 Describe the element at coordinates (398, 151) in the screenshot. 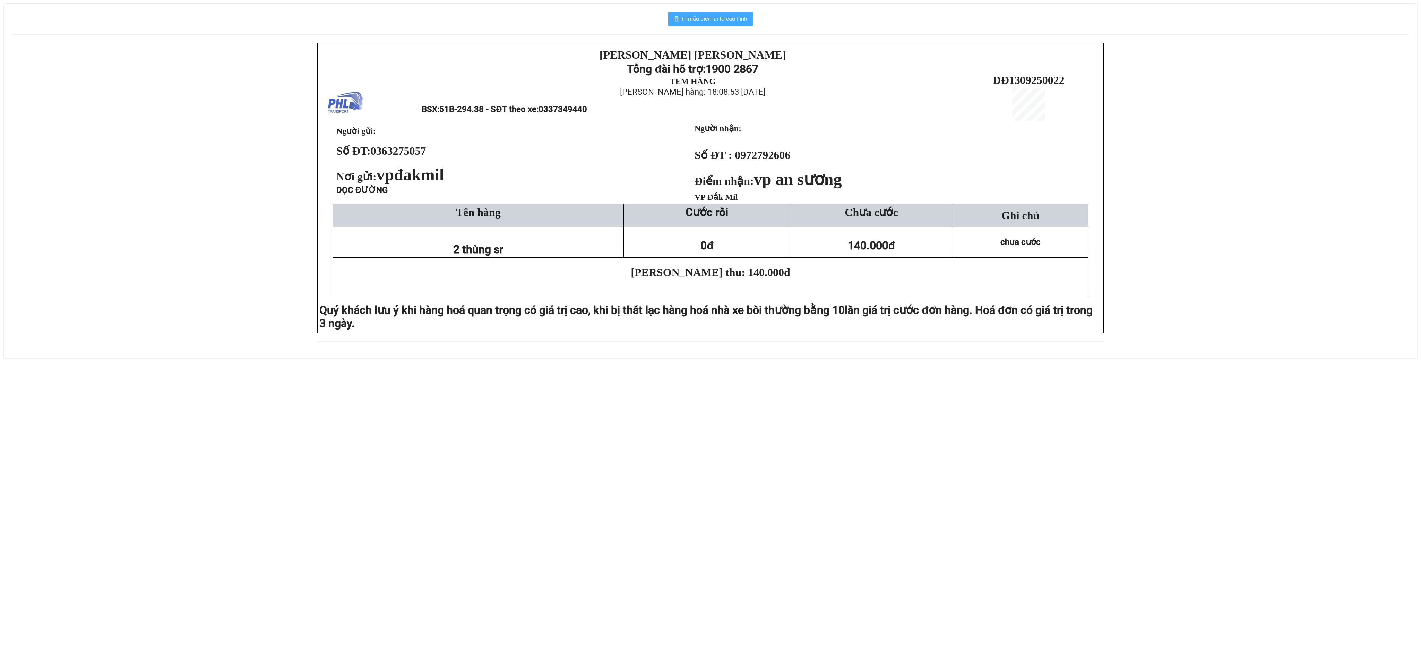

I see `span: 0363275057` at that location.